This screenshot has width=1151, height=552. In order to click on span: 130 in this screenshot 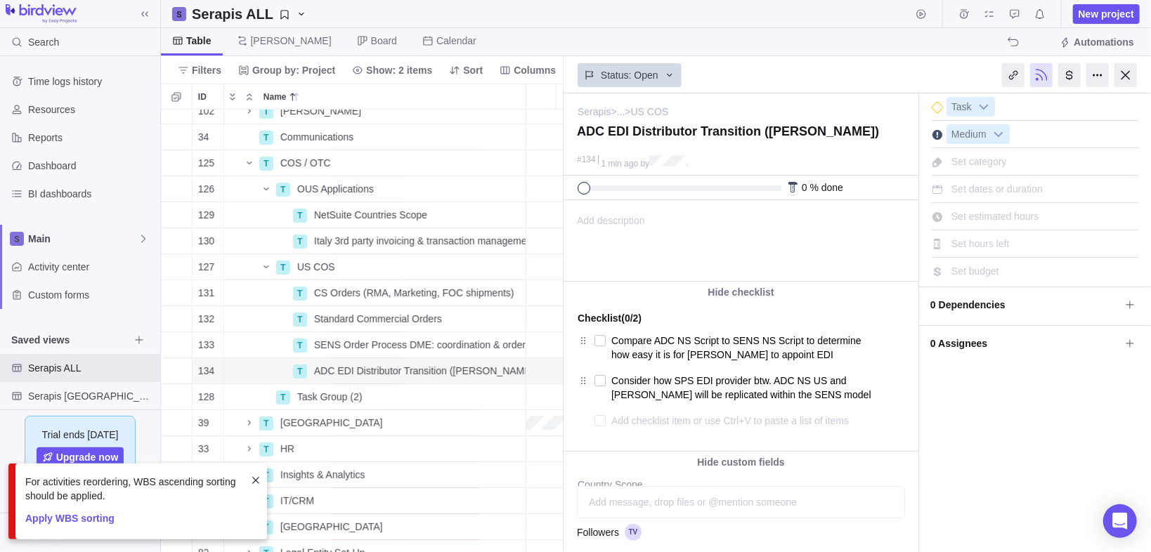, I will do `click(206, 241)`.